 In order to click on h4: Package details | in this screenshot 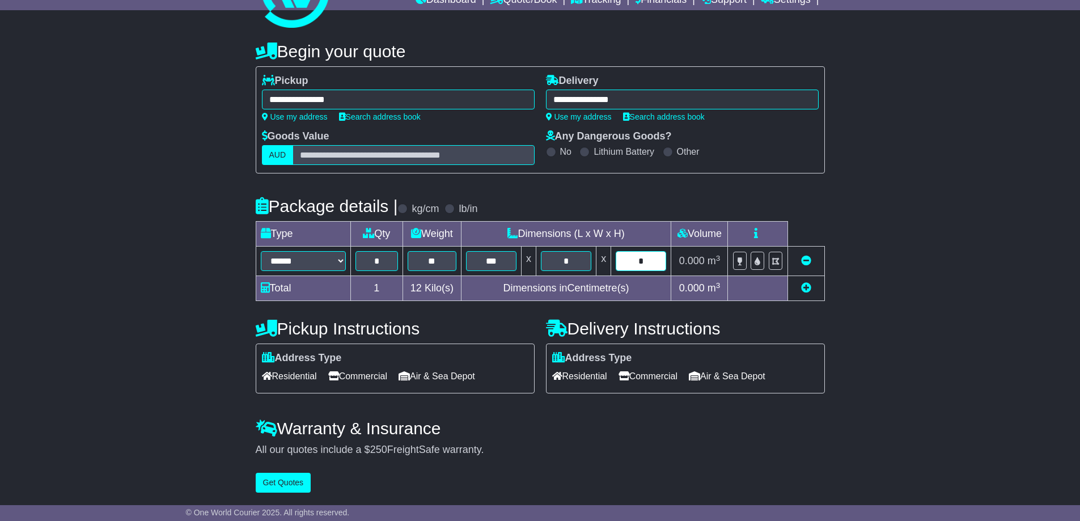, I will do `click(327, 206)`.